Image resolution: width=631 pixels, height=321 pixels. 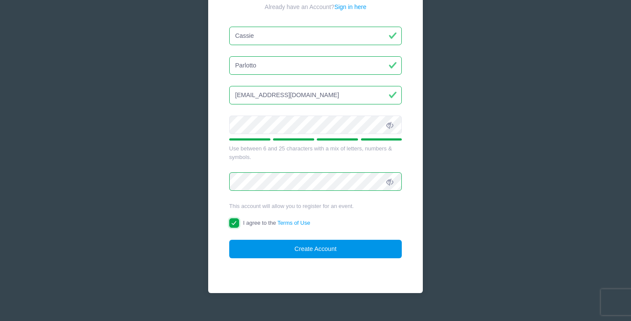 I want to click on a: Sign in here, so click(x=350, y=7).